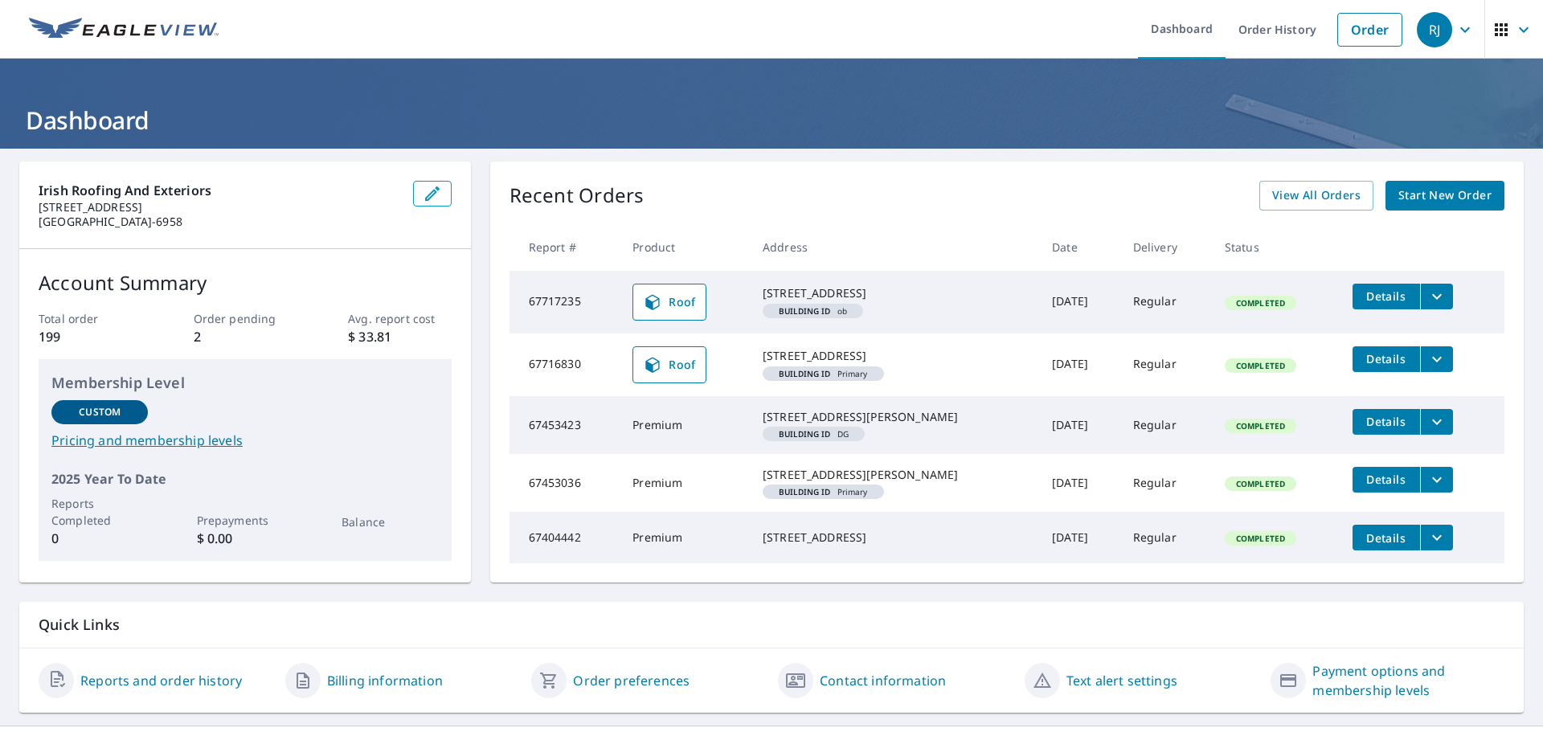  I want to click on button: filesDropdownBtn-67404442, so click(1436, 538).